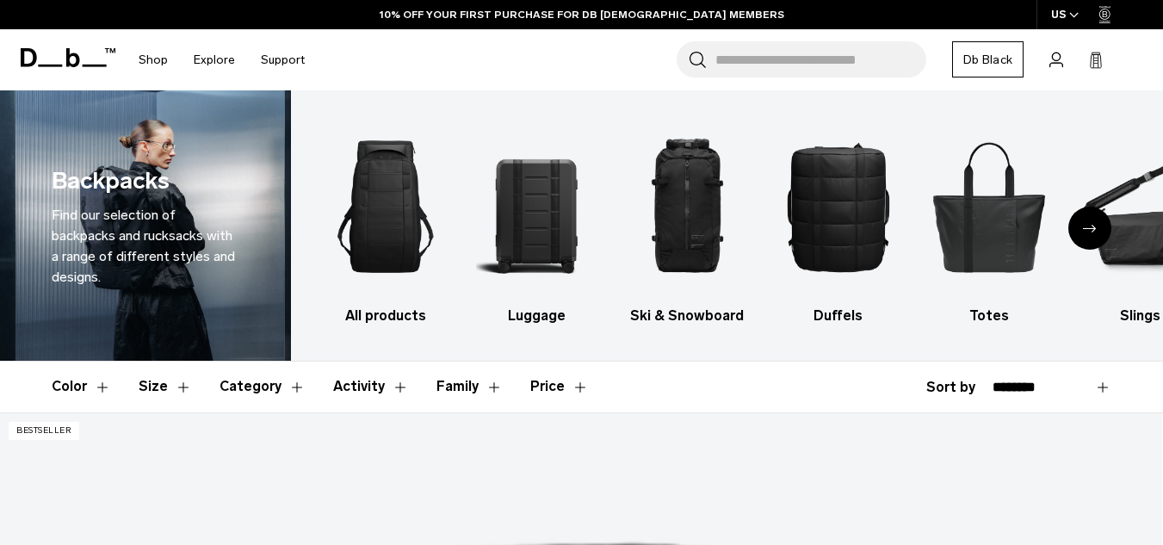  I want to click on li: 3 / 10, so click(687, 221).